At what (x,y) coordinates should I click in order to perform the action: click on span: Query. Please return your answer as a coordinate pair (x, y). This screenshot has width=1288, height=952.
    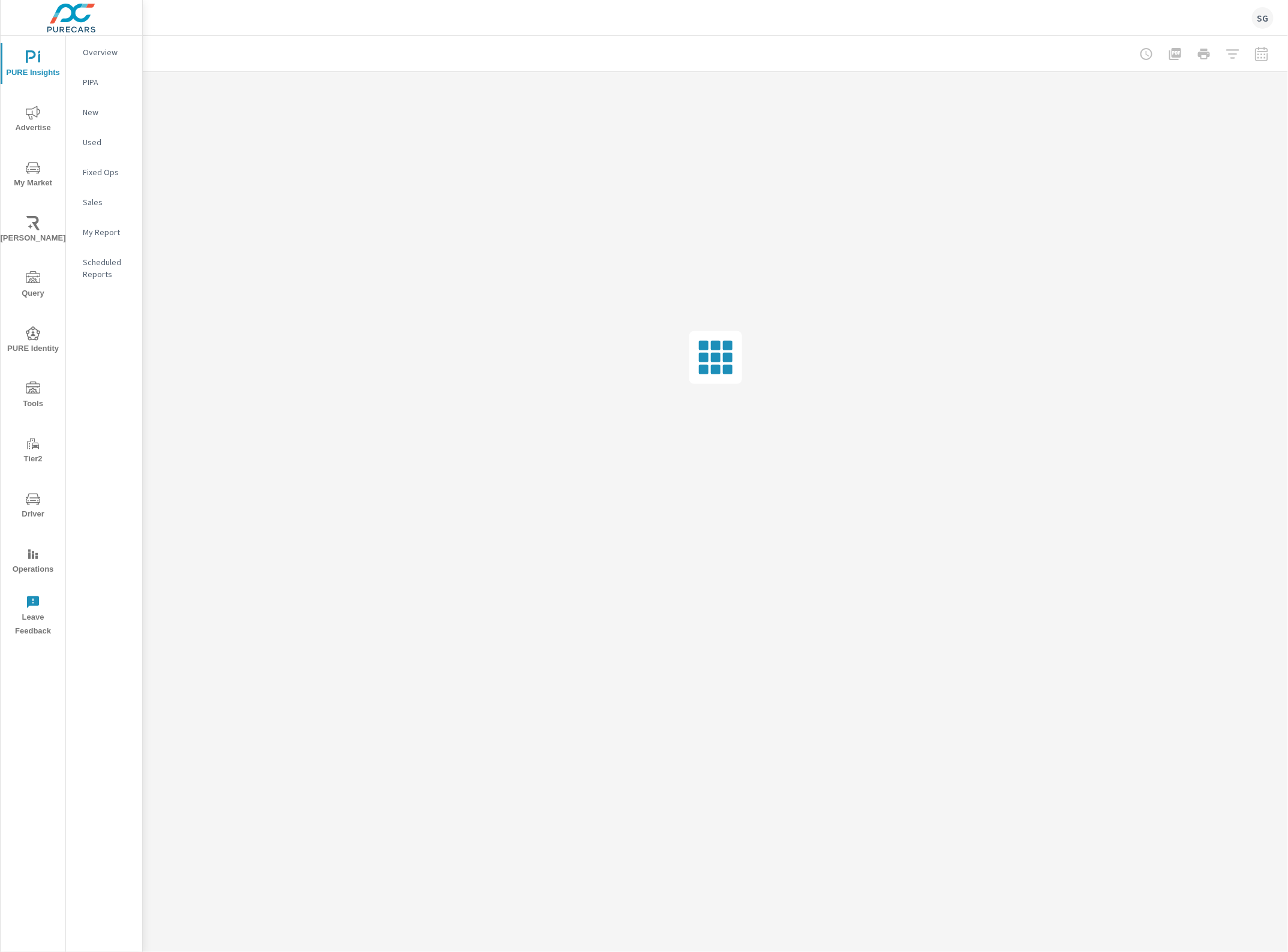
    Looking at the image, I should click on (33, 286).